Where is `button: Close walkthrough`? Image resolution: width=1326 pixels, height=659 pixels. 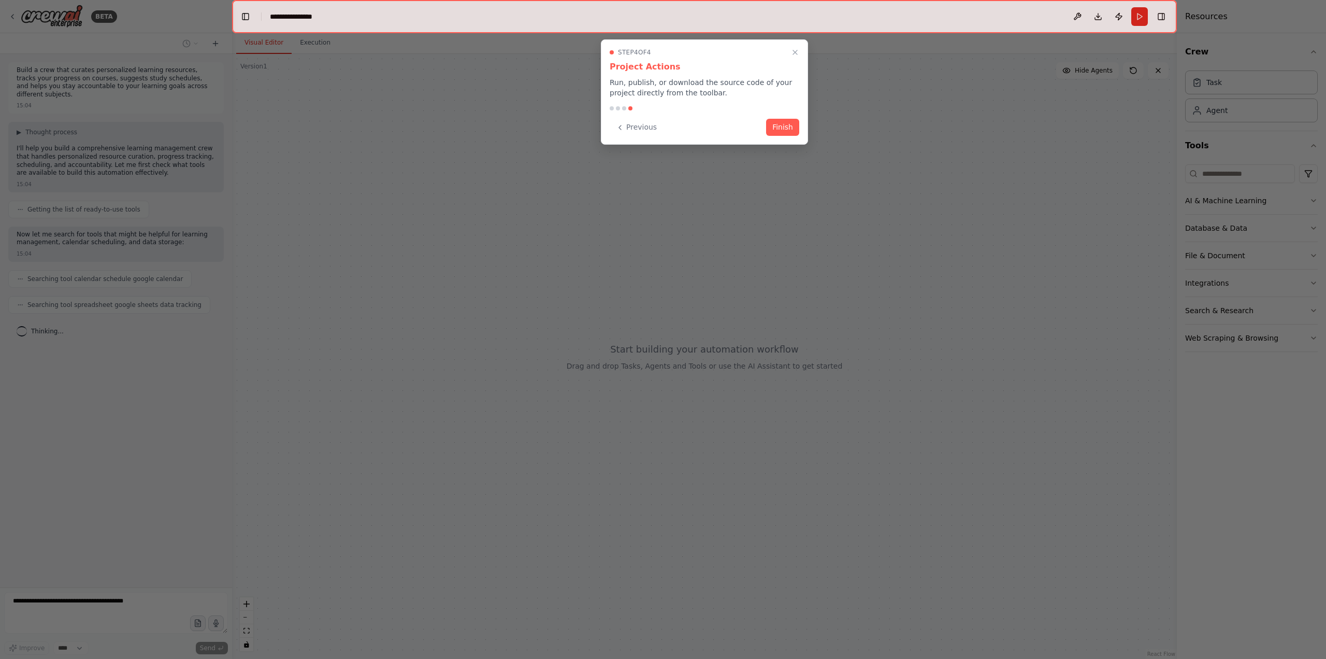 button: Close walkthrough is located at coordinates (795, 52).